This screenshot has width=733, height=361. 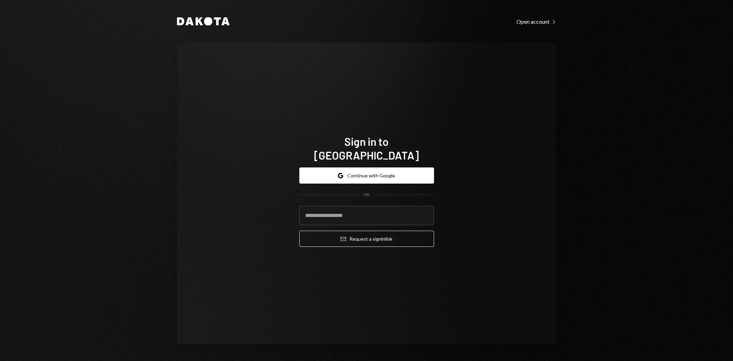 I want to click on a: Open account, so click(x=536, y=21).